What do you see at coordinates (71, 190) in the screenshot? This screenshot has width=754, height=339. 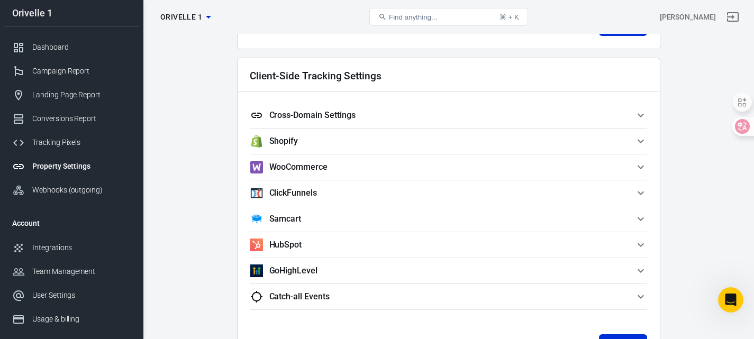 I see `a: Webhooks (outgoing)` at bounding box center [71, 190].